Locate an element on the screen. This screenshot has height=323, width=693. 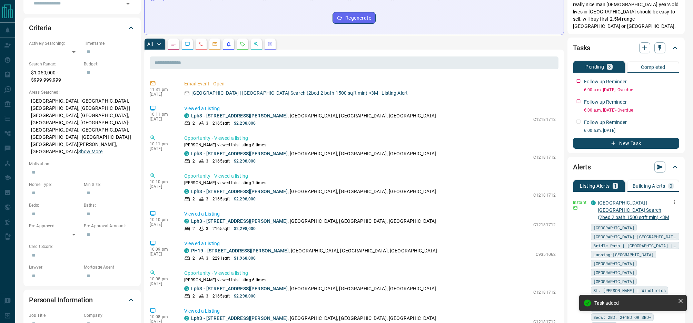
p: 10:11 pm is located at coordinates (162, 144).